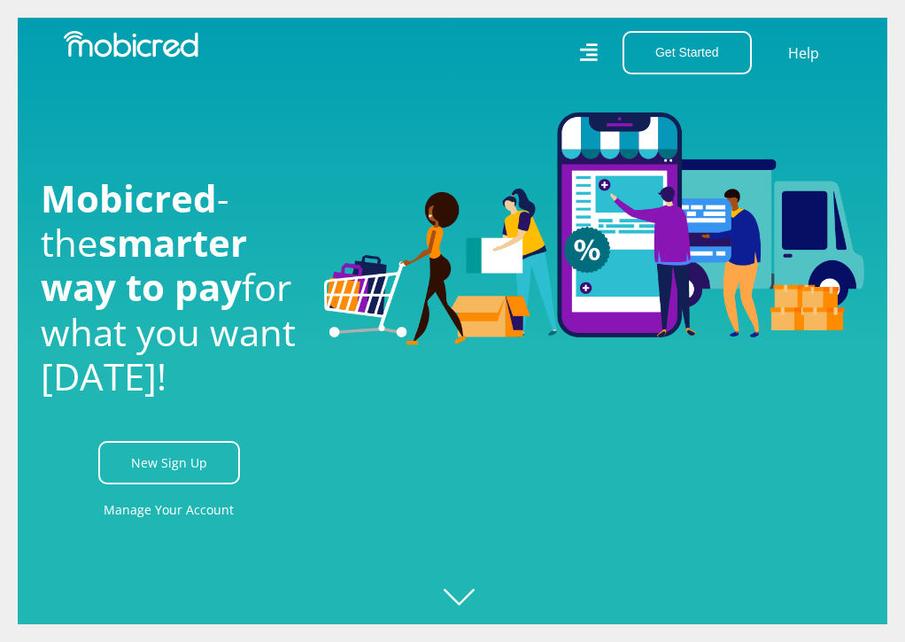 Image resolution: width=905 pixels, height=642 pixels. Describe the element at coordinates (687, 52) in the screenshot. I see `button: Get Started` at that location.